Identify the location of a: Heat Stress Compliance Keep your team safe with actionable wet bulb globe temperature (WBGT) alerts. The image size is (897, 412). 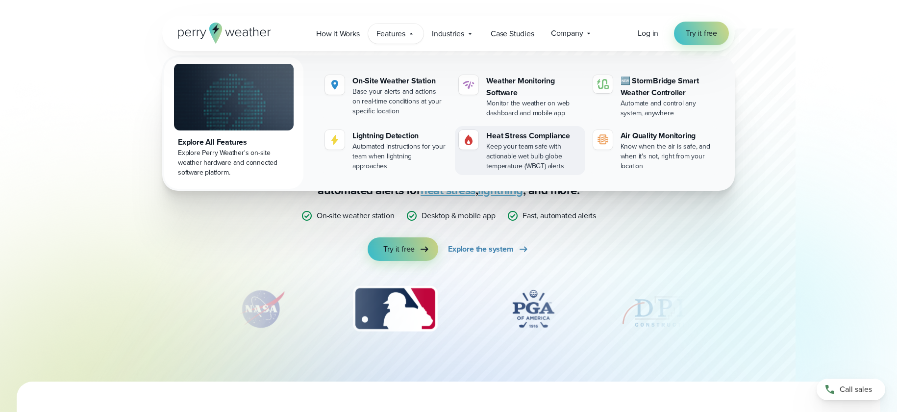
(520, 151).